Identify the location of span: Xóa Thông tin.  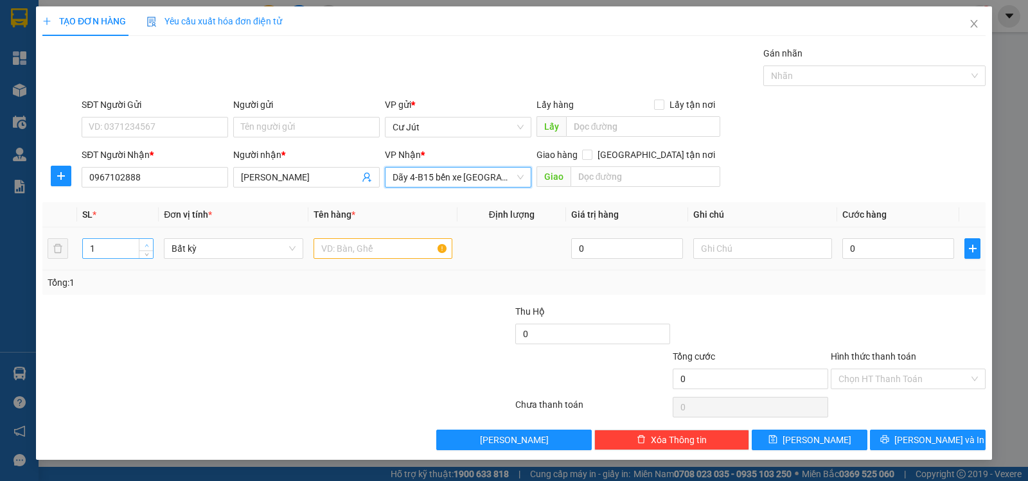
(679, 440).